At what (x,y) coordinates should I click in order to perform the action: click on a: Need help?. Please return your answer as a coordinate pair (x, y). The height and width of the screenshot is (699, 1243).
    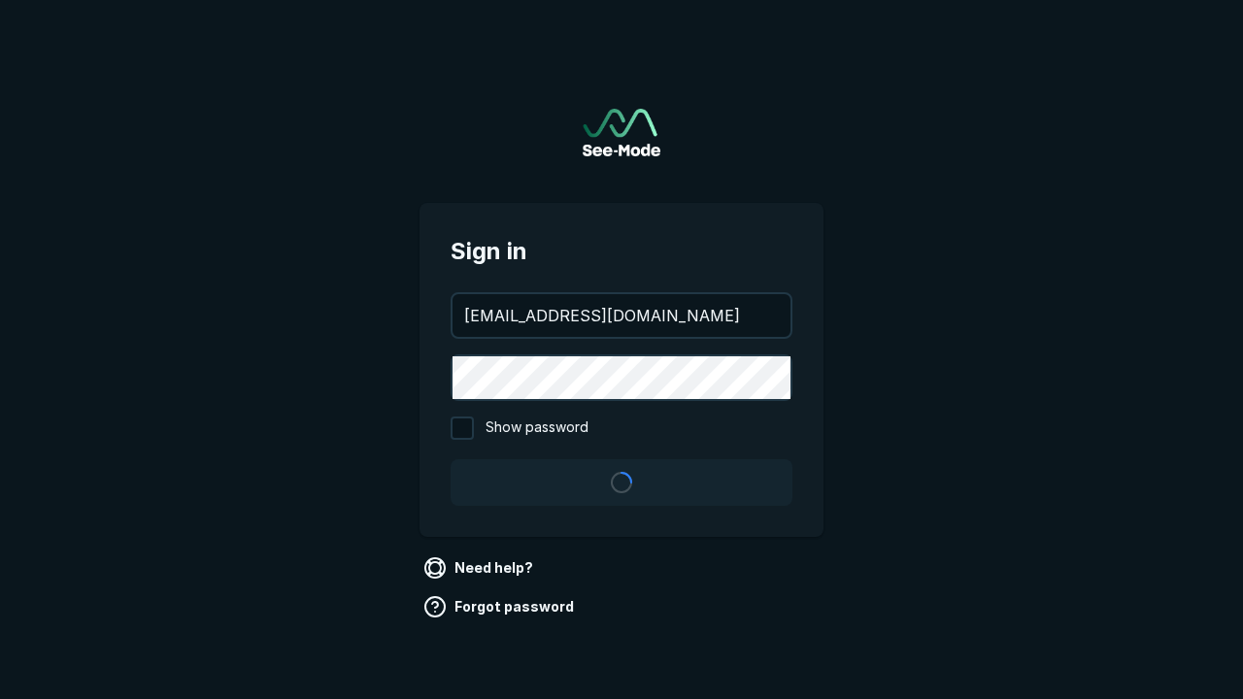
    Looking at the image, I should click on (480, 568).